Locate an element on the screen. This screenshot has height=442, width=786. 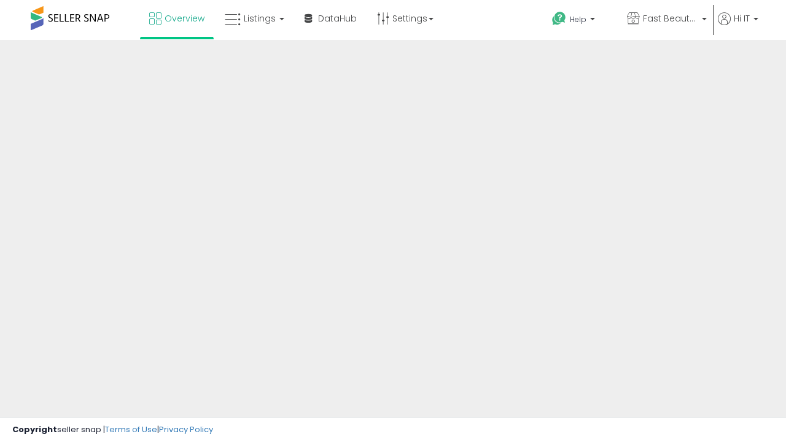
a: Help is located at coordinates (579, 21).